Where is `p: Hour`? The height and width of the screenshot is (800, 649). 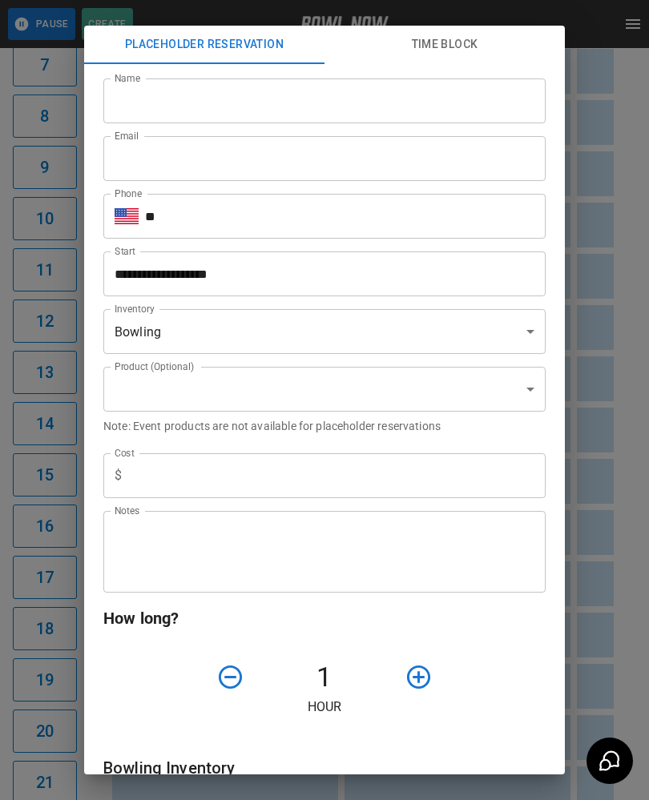
p: Hour is located at coordinates (324, 707).